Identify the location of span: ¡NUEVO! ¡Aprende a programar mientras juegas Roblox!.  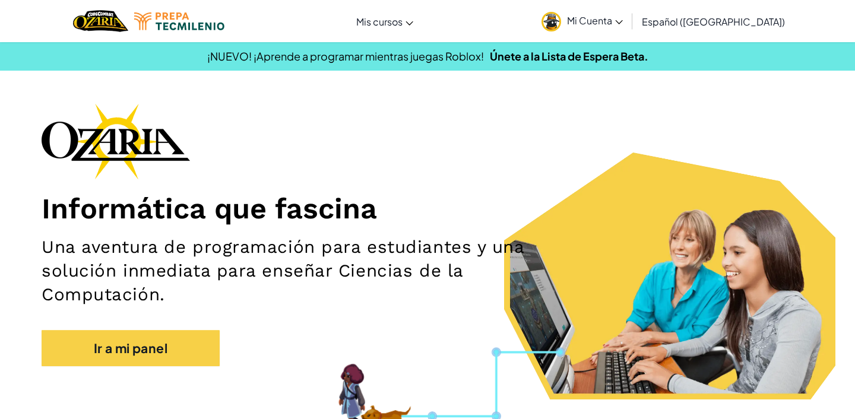
(346, 56).